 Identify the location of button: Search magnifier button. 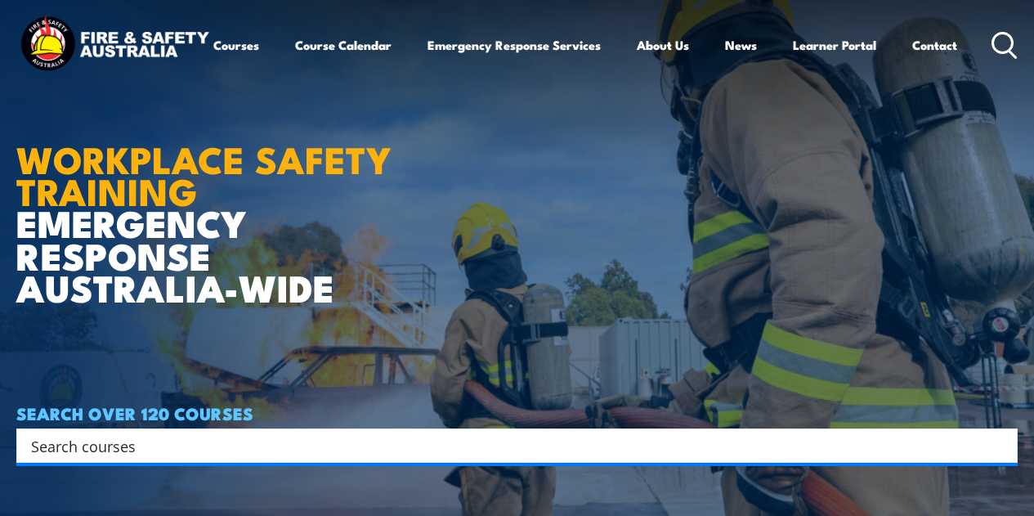
(1000, 445).